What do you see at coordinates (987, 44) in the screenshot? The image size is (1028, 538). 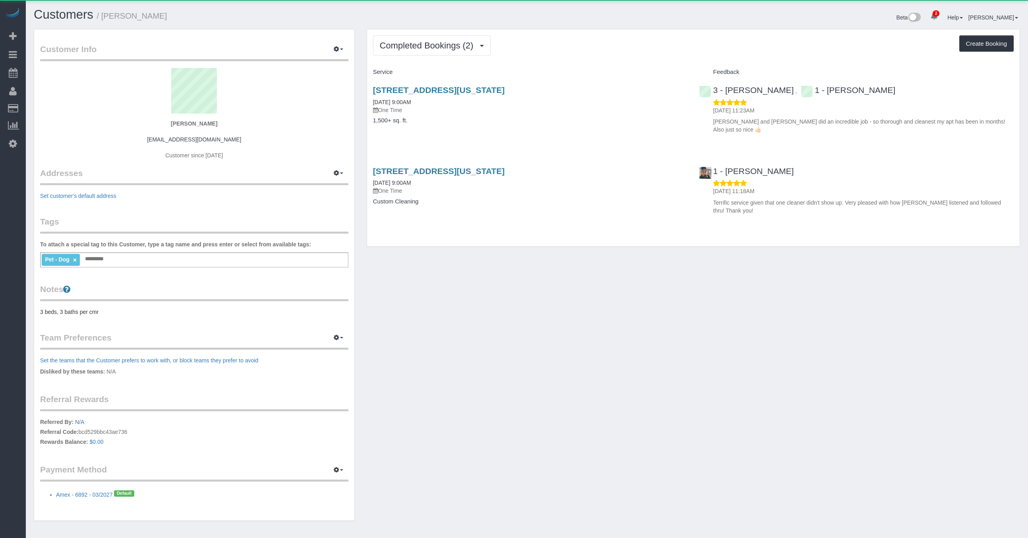 I see `button: Create Booking` at bounding box center [987, 44].